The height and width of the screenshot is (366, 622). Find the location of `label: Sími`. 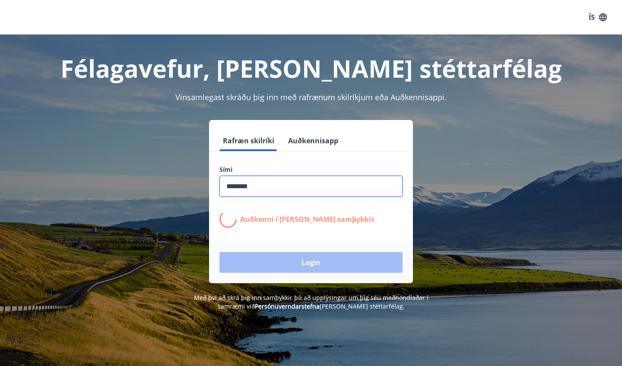

label: Sími is located at coordinates (311, 170).